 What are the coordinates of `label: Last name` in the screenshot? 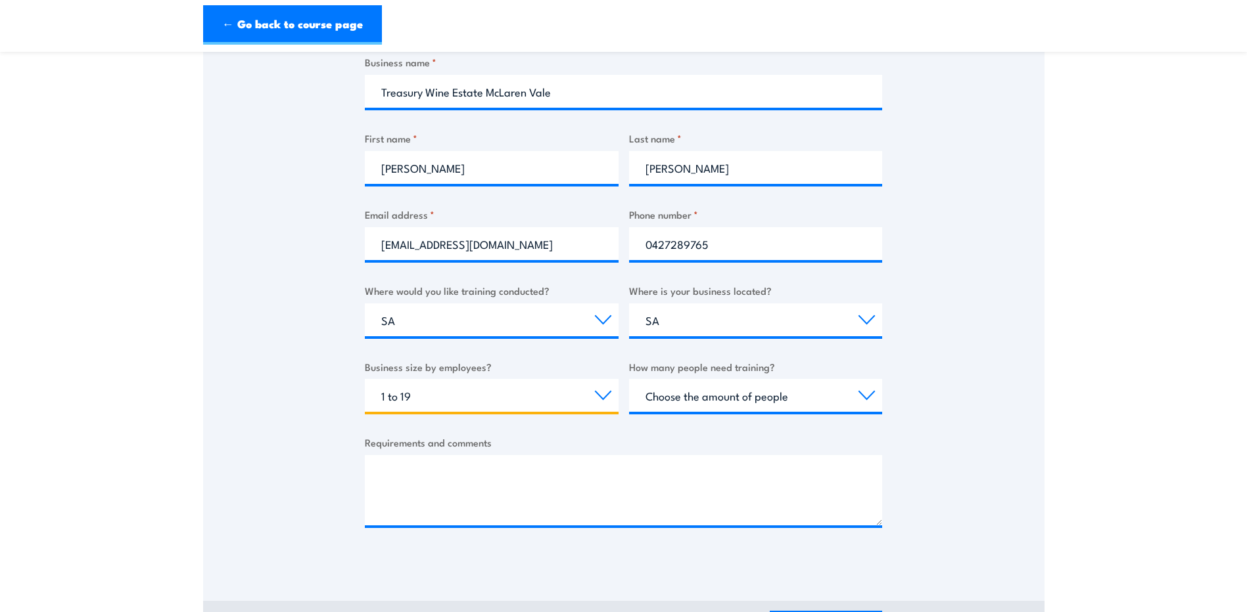 It's located at (756, 138).